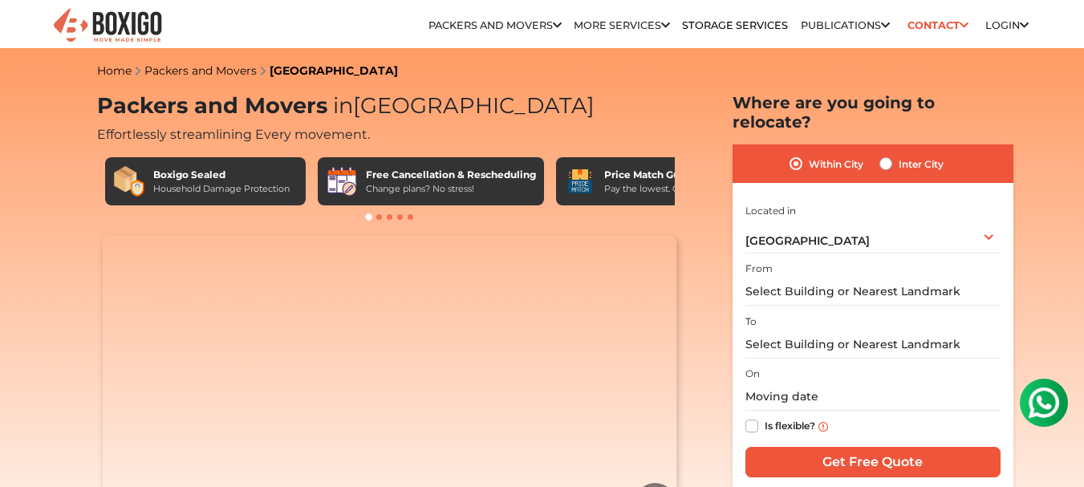 The width and height of the screenshot is (1084, 487). Describe the element at coordinates (451, 188) in the screenshot. I see `div: Change plans? No stress!` at that location.